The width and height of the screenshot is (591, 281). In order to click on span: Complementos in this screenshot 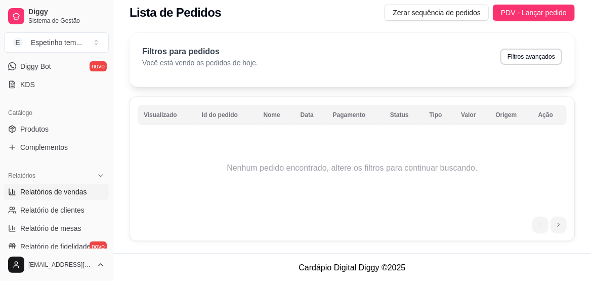, I will do `click(44, 147)`.